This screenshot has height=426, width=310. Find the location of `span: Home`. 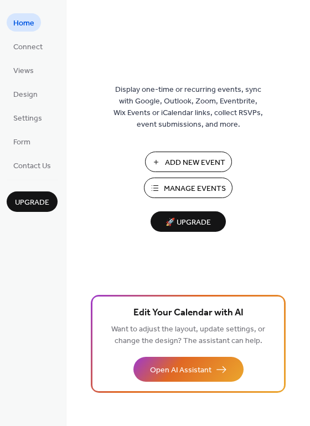

span: Home is located at coordinates (24, 23).